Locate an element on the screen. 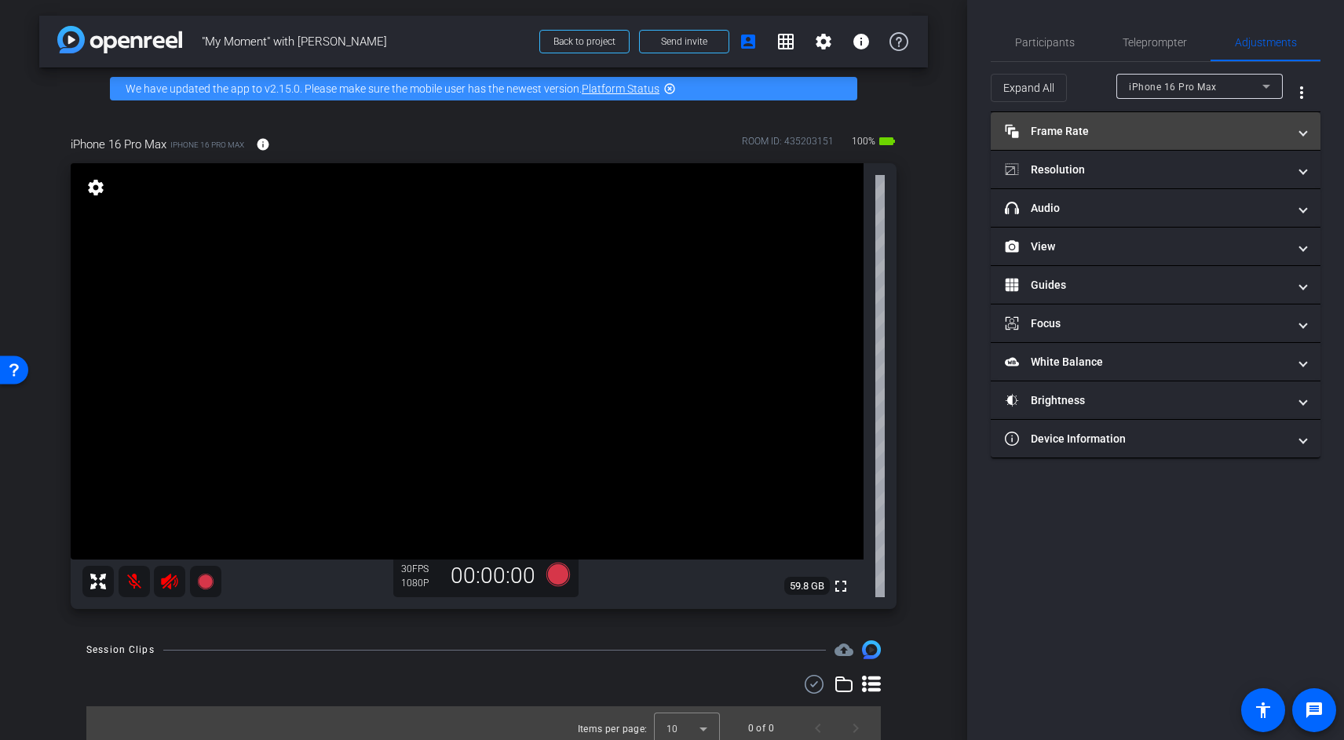  div: ROOM ID: 435203151 is located at coordinates (788, 145).